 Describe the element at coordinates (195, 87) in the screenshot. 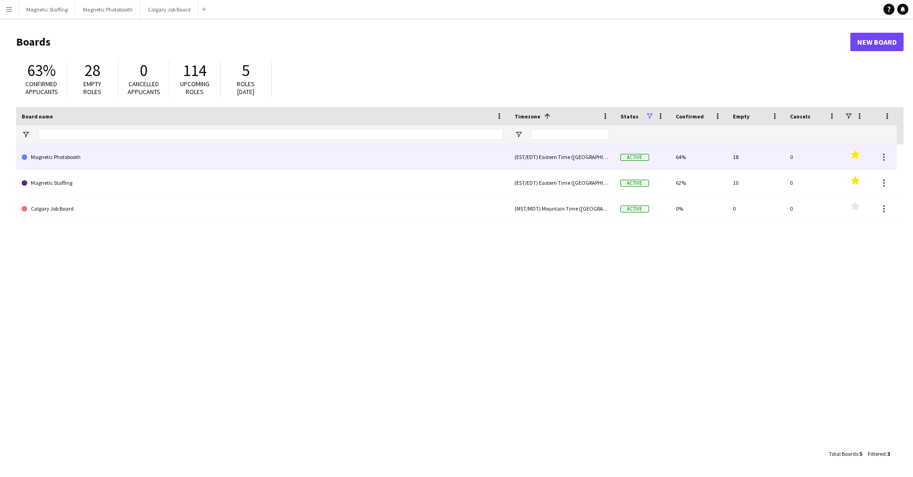

I see `span: Upcoming roles` at that location.